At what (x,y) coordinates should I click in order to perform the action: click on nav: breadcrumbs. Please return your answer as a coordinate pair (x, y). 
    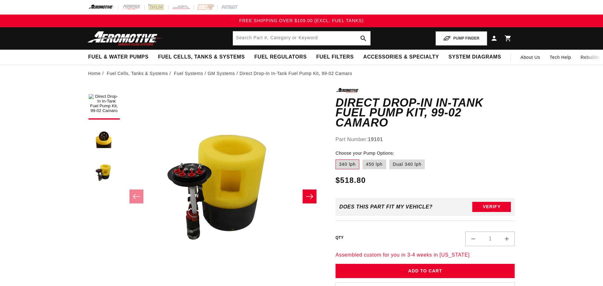
    Looking at the image, I should click on (302, 73).